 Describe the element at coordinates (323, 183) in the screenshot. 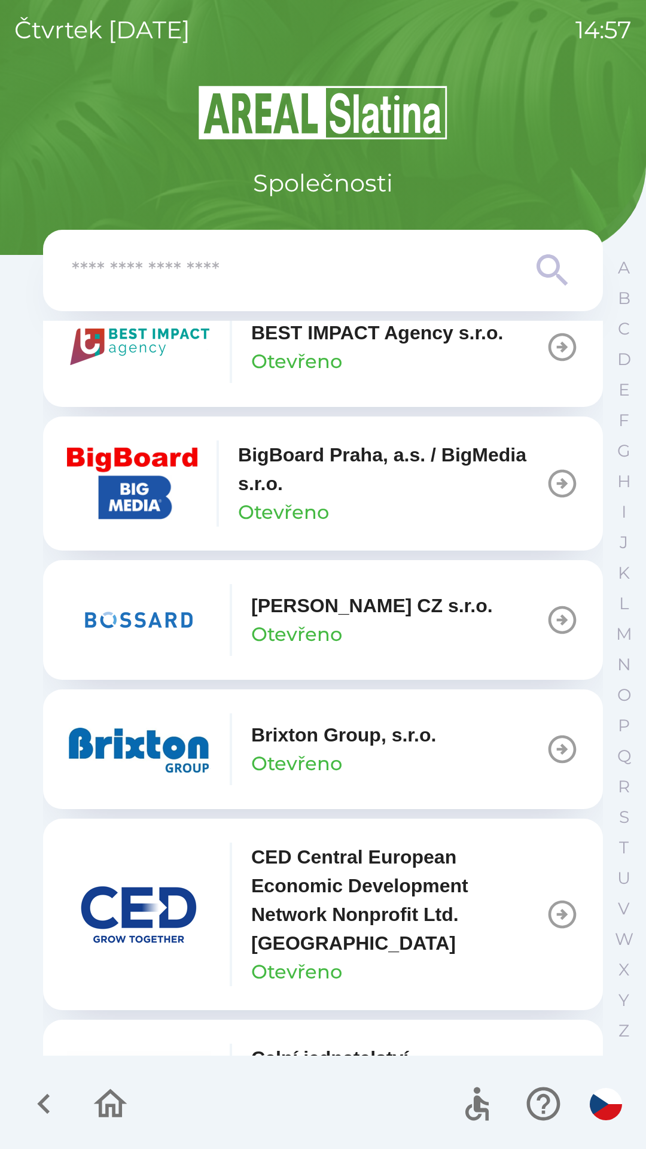

I see `p: Společnosti` at that location.